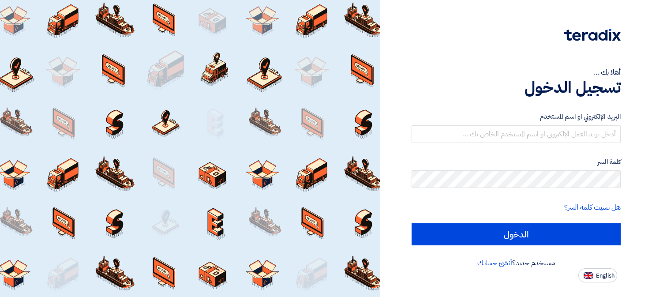 Image resolution: width=652 pixels, height=297 pixels. What do you see at coordinates (495, 263) in the screenshot?
I see `a: أنشئ حسابك` at bounding box center [495, 263].